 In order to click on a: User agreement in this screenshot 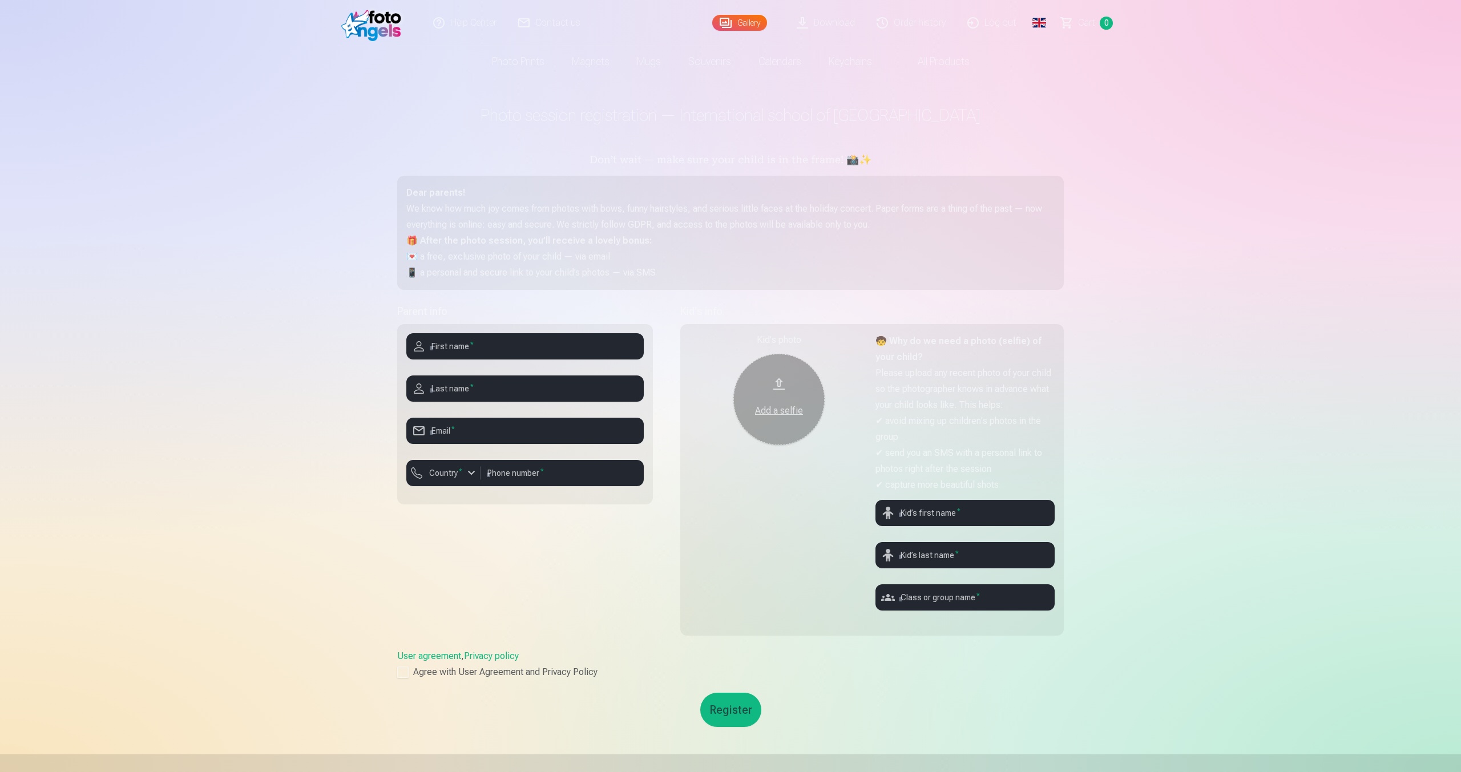, I will do `click(429, 656)`.